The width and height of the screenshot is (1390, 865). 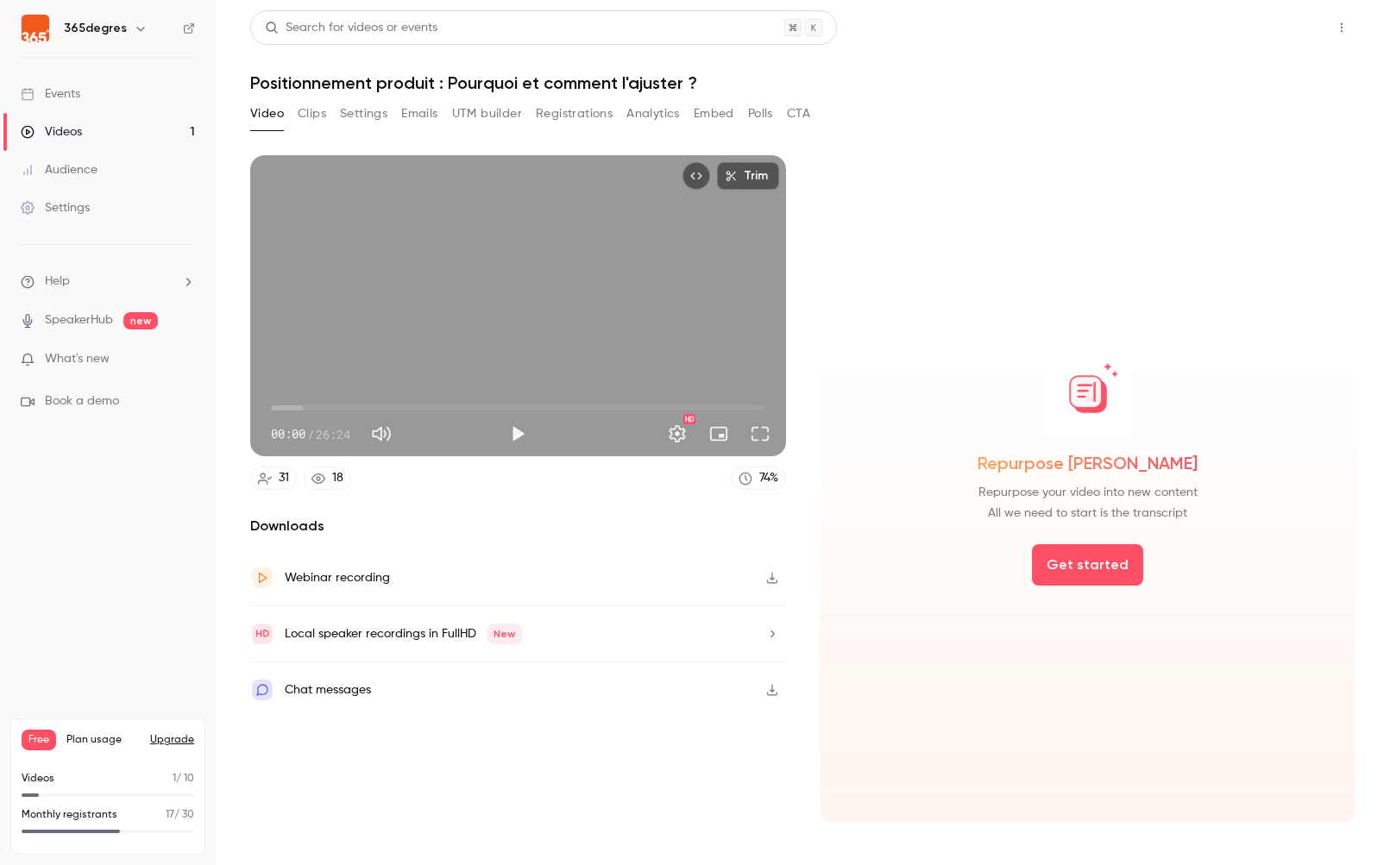 I want to click on div: HD, so click(x=689, y=419).